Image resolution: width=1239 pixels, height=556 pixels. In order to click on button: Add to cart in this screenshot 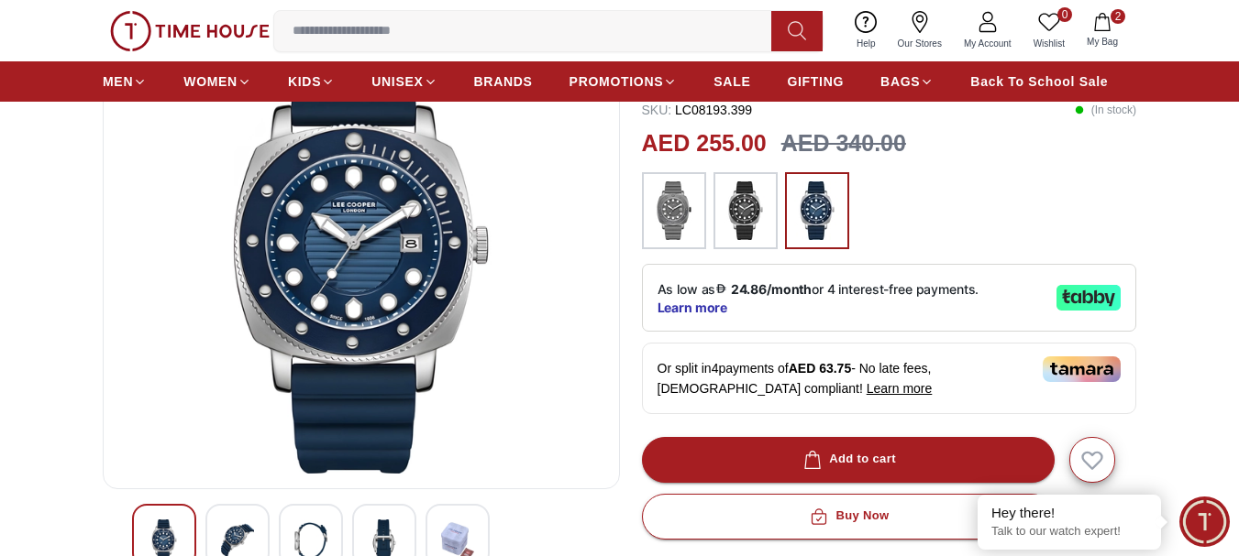, I will do `click(848, 460)`.